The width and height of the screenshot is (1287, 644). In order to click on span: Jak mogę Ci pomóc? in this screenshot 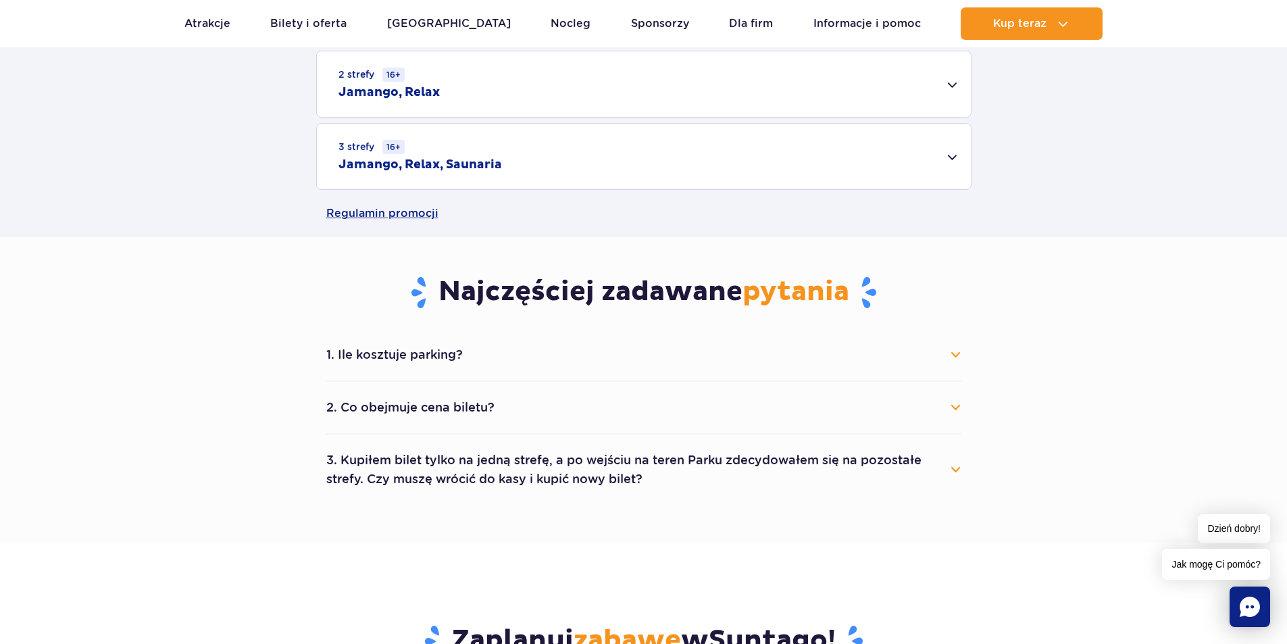, I will do `click(1216, 564)`.